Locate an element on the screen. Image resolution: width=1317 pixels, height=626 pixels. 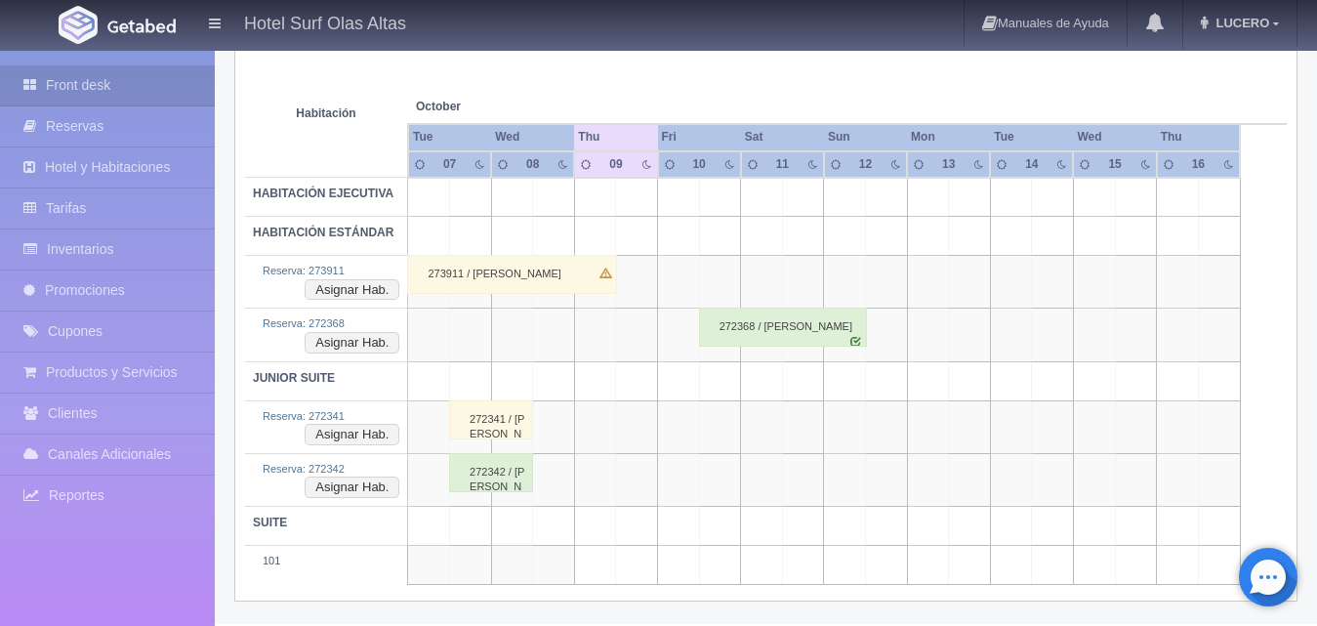
div: 11 is located at coordinates (782, 164).